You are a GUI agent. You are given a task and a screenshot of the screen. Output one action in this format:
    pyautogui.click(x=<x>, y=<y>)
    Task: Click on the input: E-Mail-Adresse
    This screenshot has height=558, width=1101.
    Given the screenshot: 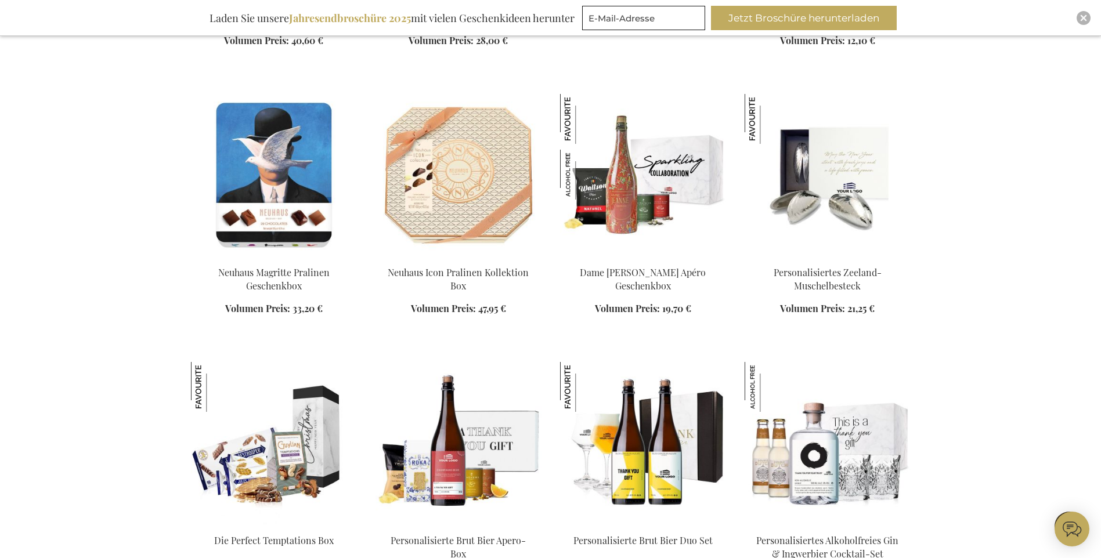 What is the action you would take?
    pyautogui.click(x=644, y=18)
    